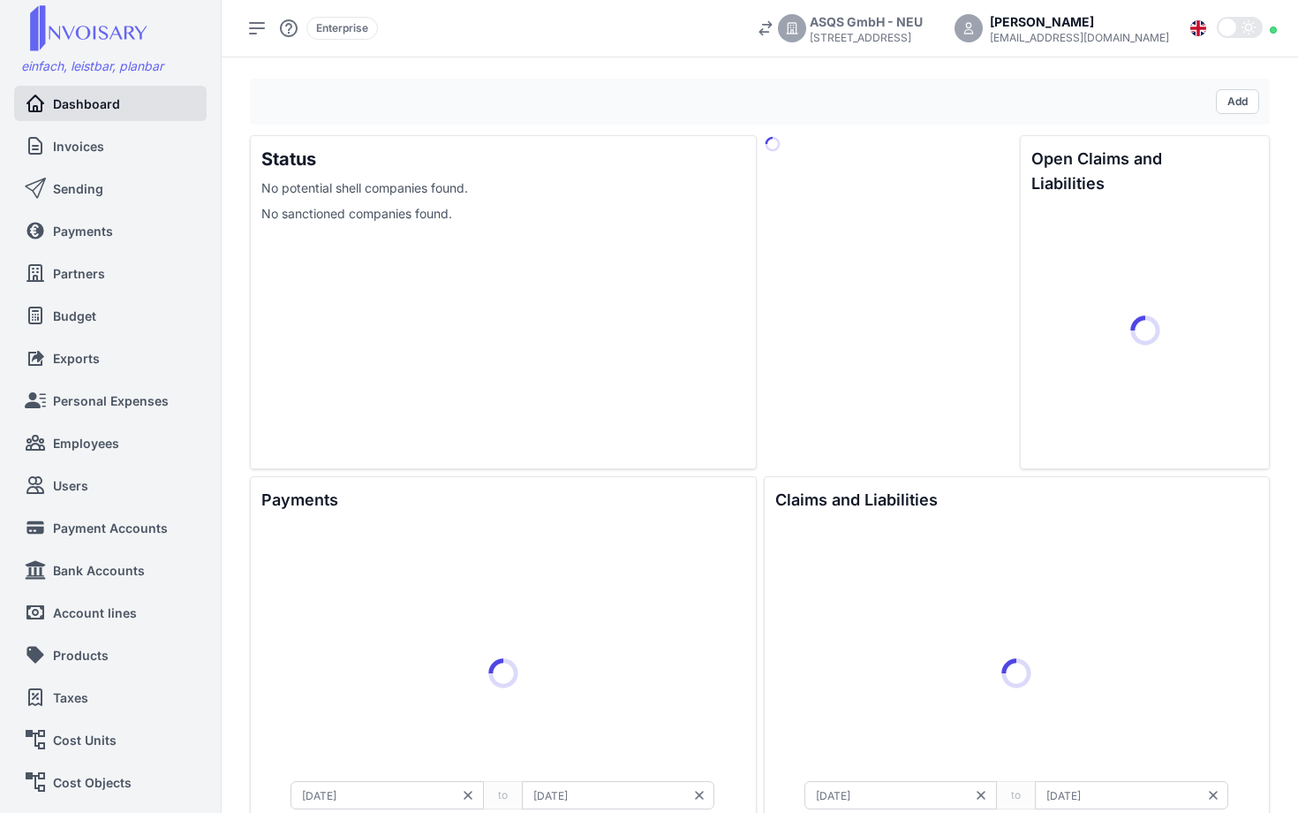 The width and height of the screenshot is (1298, 813). I want to click on h2: Payments, so click(299, 500).